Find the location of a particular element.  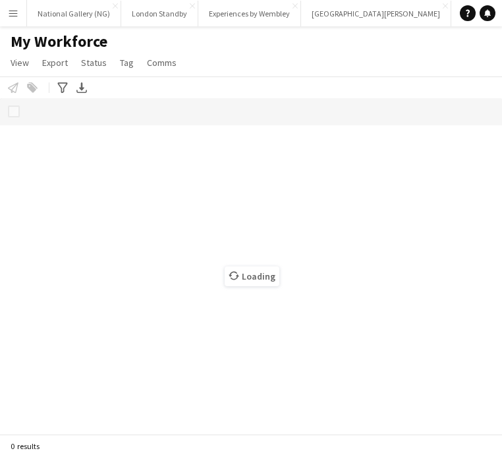

a: Export is located at coordinates (55, 63).